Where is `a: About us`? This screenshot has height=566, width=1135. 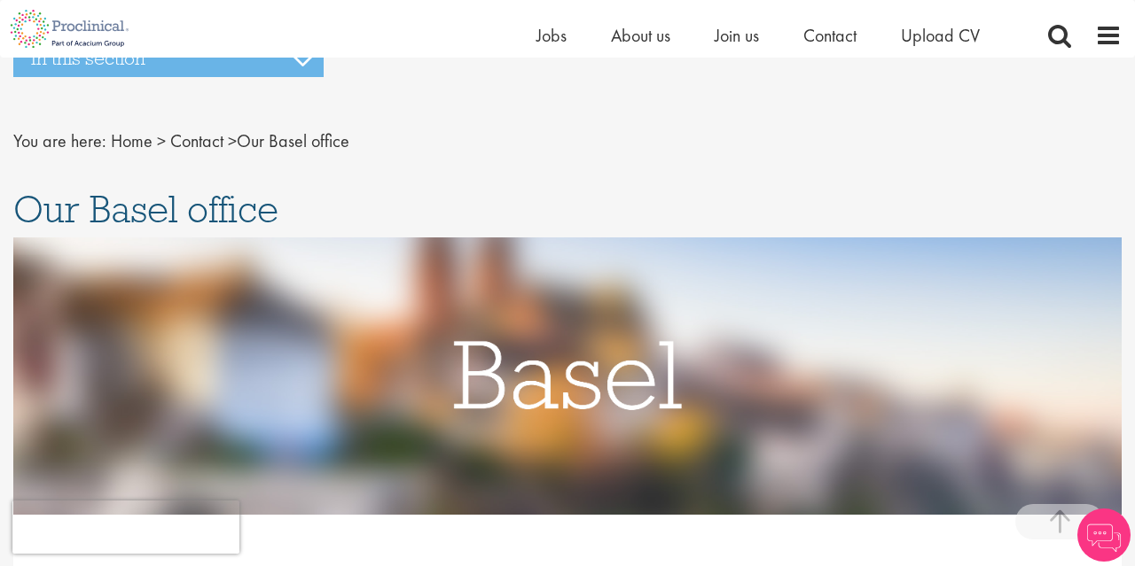
a: About us is located at coordinates (640, 35).